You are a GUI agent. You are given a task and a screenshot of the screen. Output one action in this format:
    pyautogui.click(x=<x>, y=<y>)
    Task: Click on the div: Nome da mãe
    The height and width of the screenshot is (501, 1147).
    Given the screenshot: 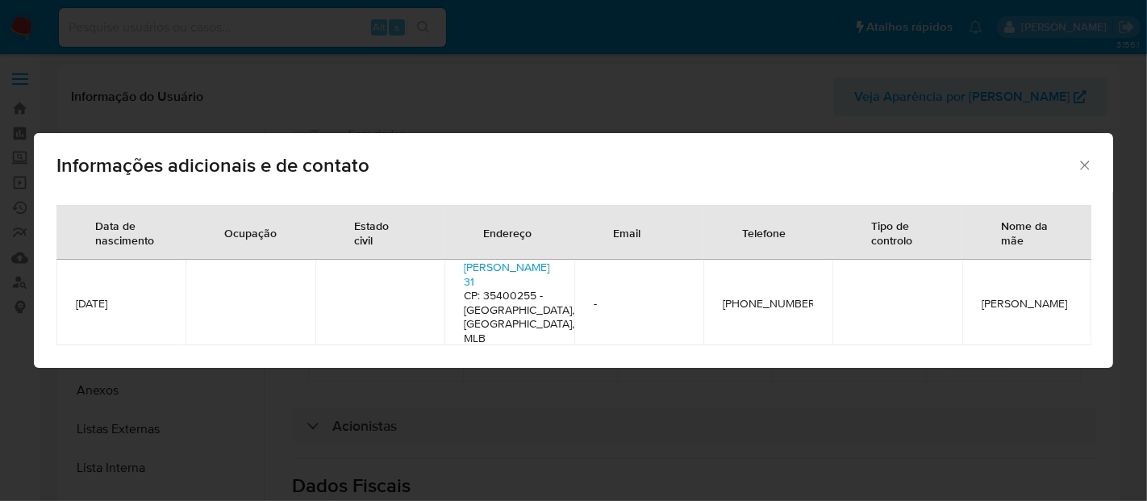 What is the action you would take?
    pyautogui.click(x=1027, y=232)
    